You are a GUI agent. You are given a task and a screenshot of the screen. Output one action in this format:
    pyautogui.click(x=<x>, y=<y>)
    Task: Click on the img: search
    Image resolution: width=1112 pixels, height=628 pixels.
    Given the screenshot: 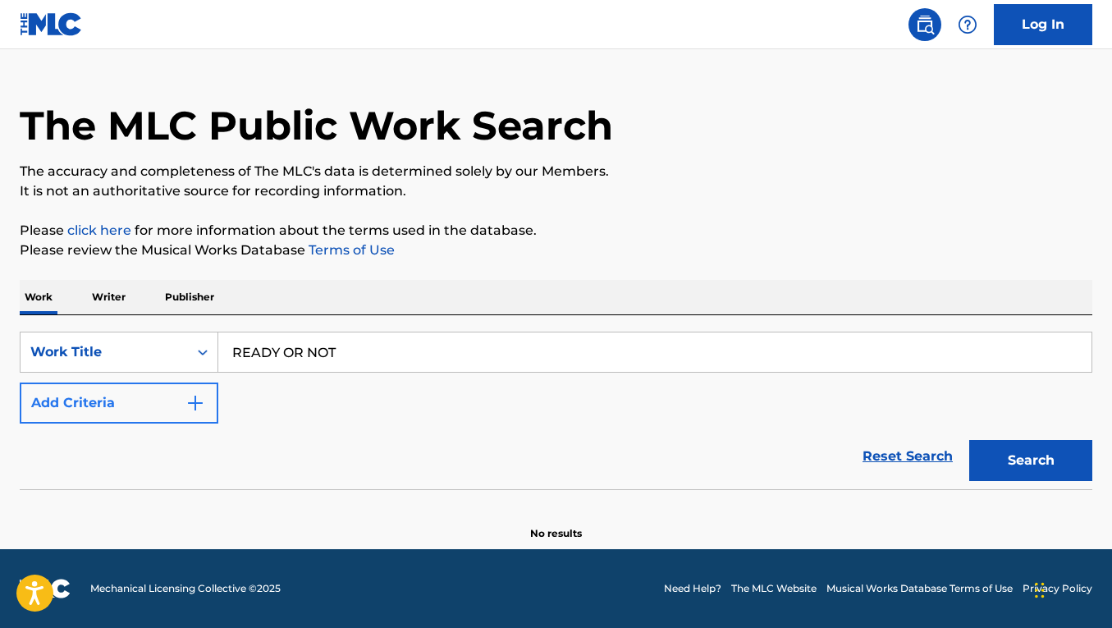 What is the action you would take?
    pyautogui.click(x=925, y=25)
    